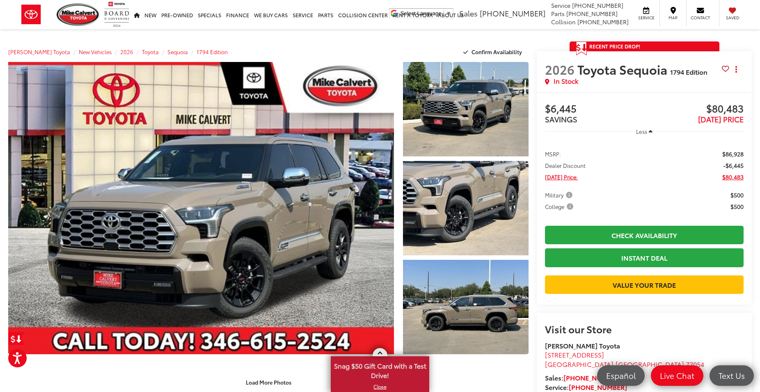 The width and height of the screenshot is (760, 392). What do you see at coordinates (95, 52) in the screenshot?
I see `a: New Vehicles` at bounding box center [95, 52].